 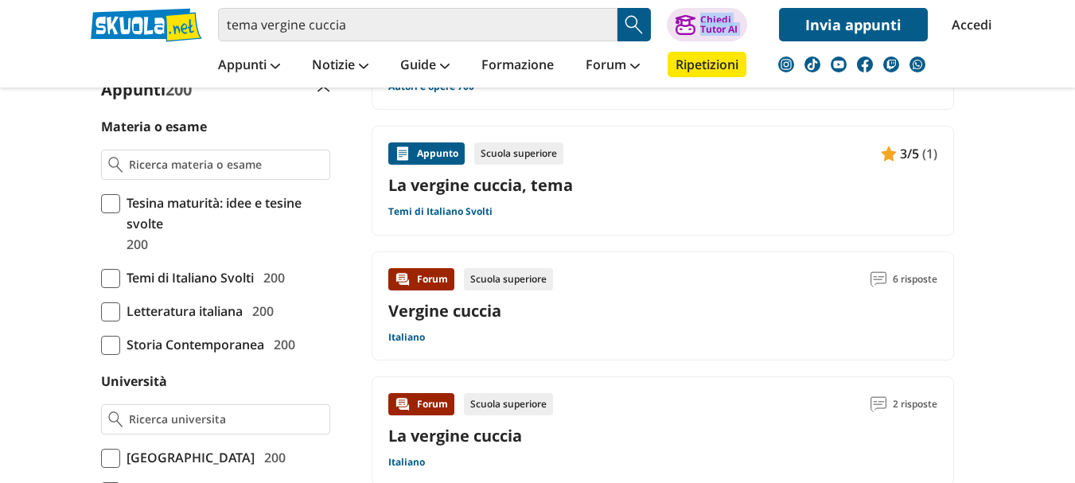 I want to click on img: twitch, so click(x=891, y=64).